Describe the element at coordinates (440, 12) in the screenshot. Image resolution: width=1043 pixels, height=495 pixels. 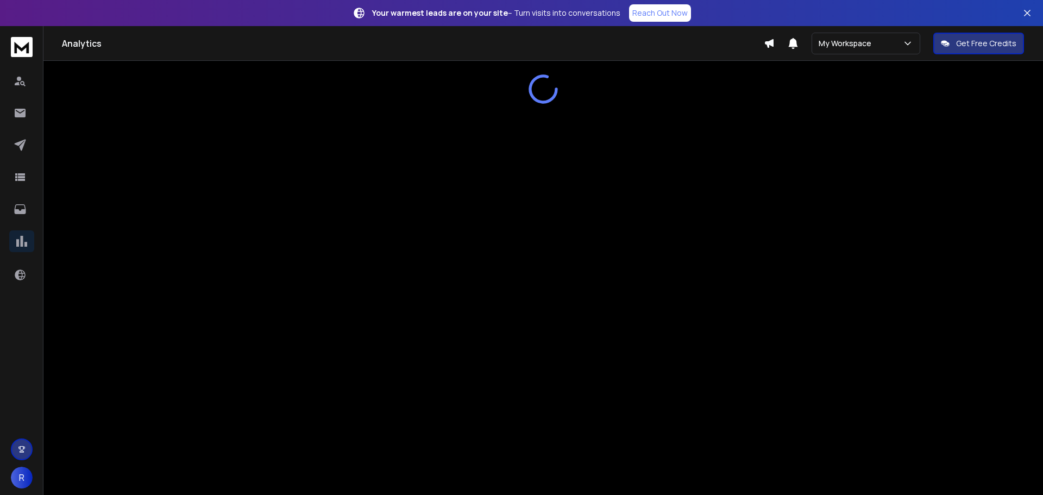
I see `strong: Your warmest leads are on your site` at that location.